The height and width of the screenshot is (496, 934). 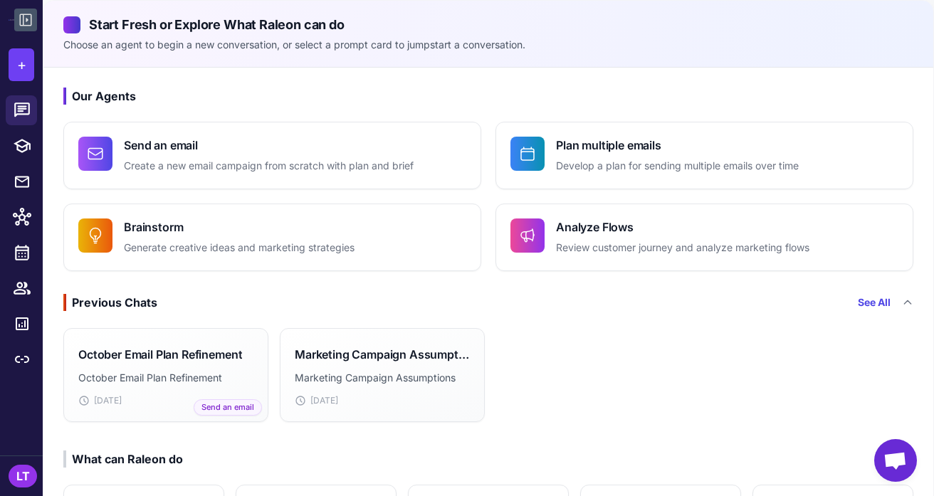 What do you see at coordinates (23, 476) in the screenshot?
I see `div: LT` at bounding box center [23, 476].